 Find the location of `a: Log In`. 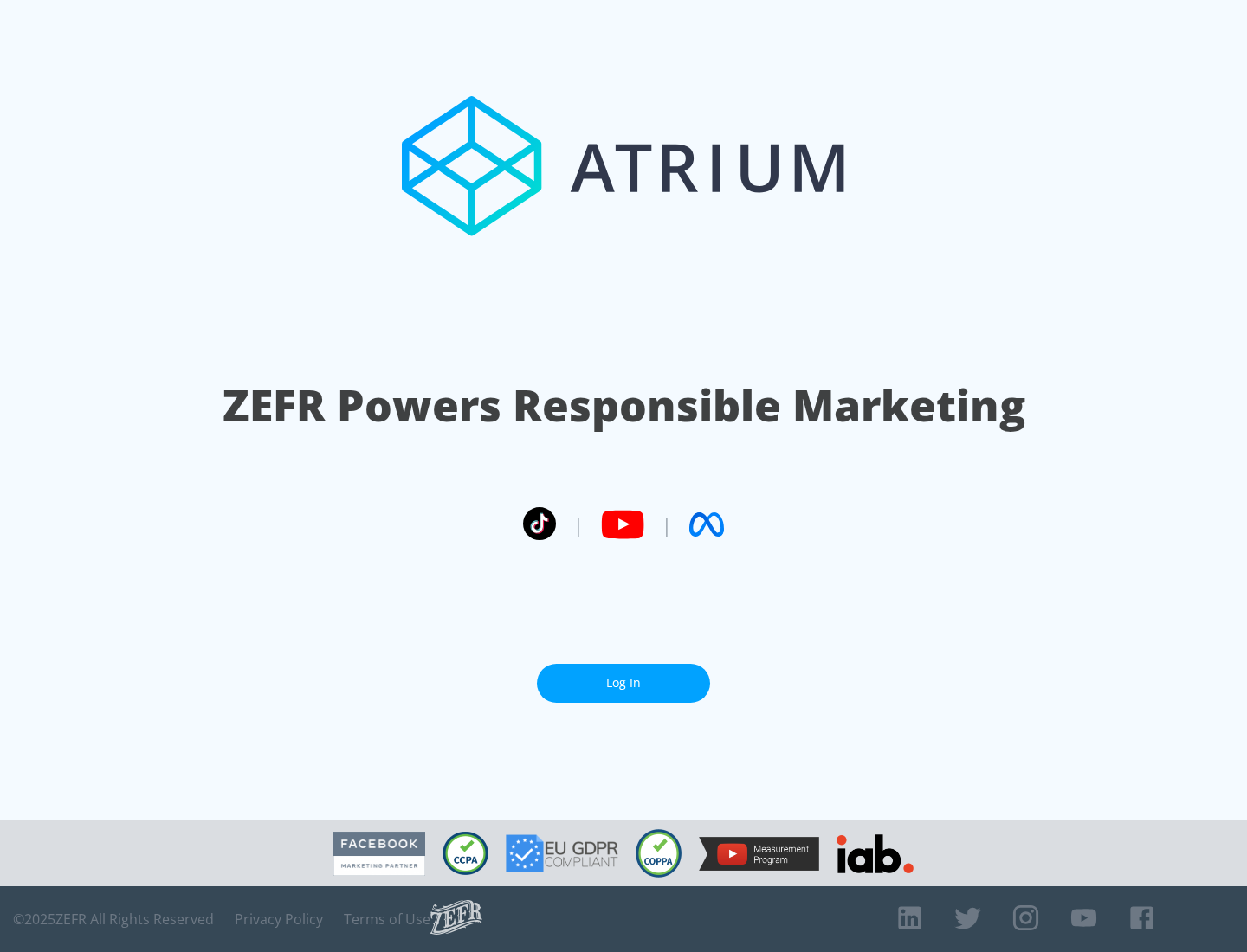

a: Log In is located at coordinates (623, 683).